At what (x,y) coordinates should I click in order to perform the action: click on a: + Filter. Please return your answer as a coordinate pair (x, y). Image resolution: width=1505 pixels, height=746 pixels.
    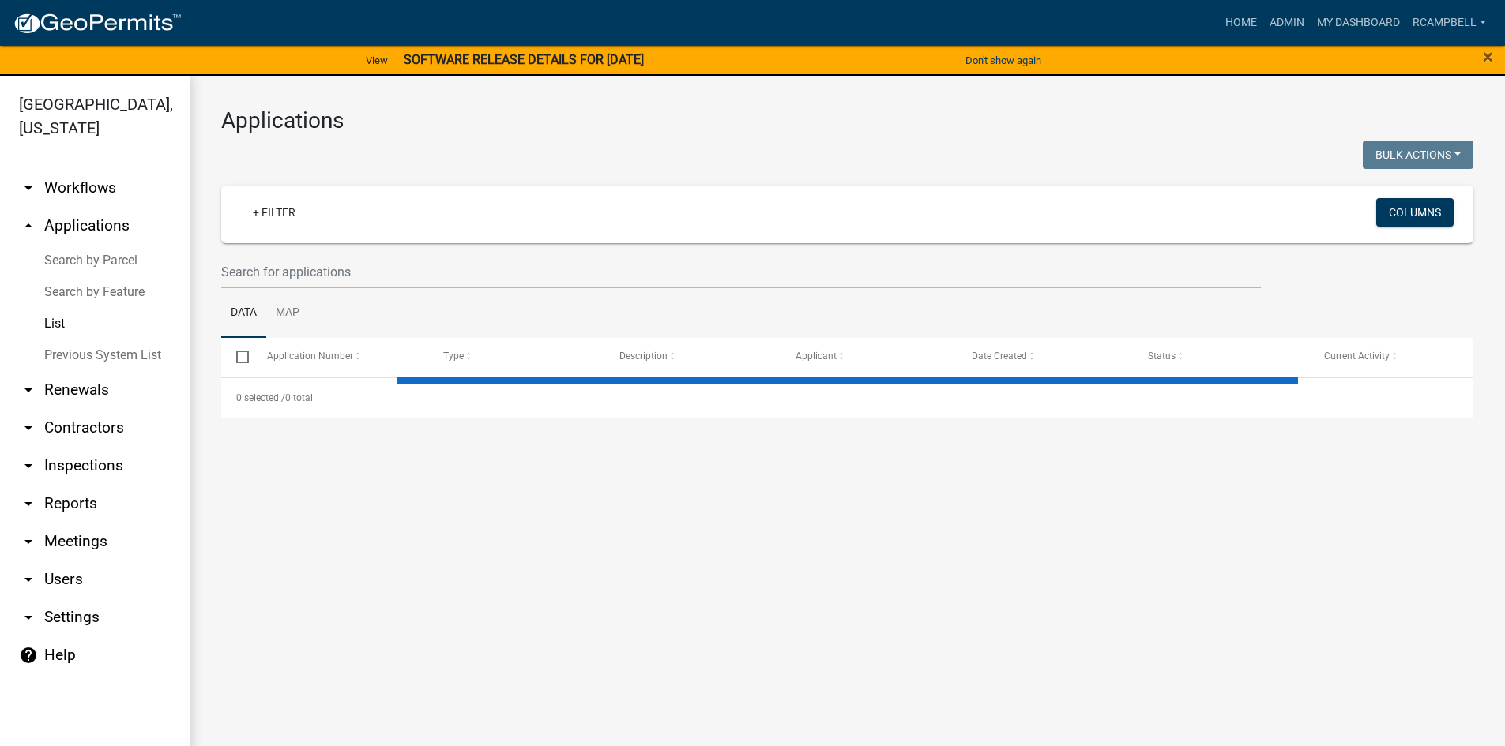
    Looking at the image, I should click on (274, 212).